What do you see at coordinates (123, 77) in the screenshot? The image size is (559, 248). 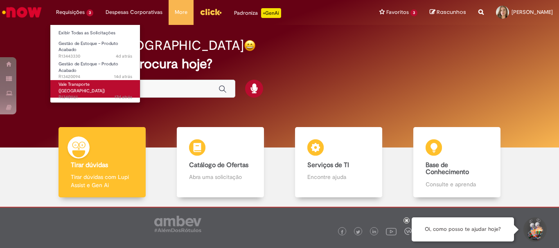 I see `span: 14d atrás` at bounding box center [123, 77].